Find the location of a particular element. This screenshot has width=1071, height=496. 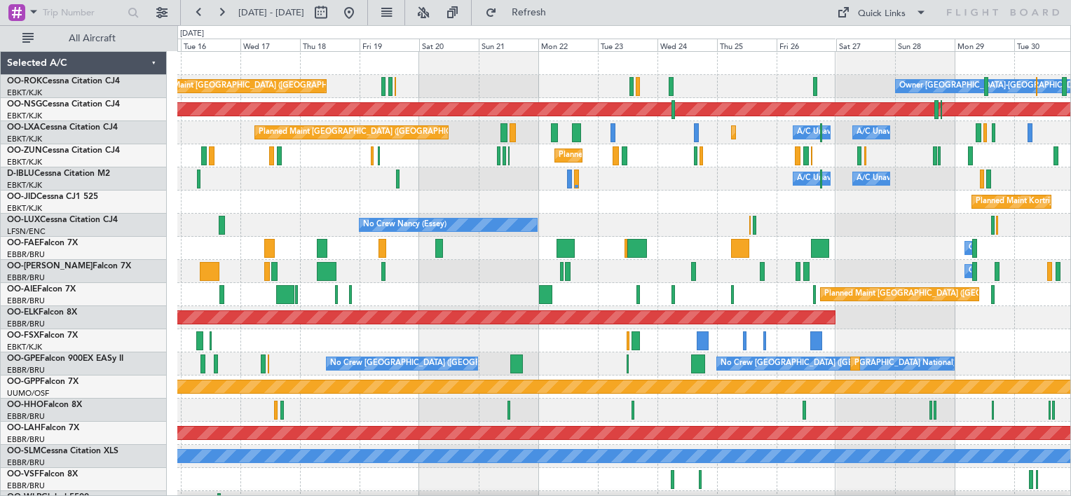

a: OO-LXACessna Citation CJ4 is located at coordinates (62, 128).